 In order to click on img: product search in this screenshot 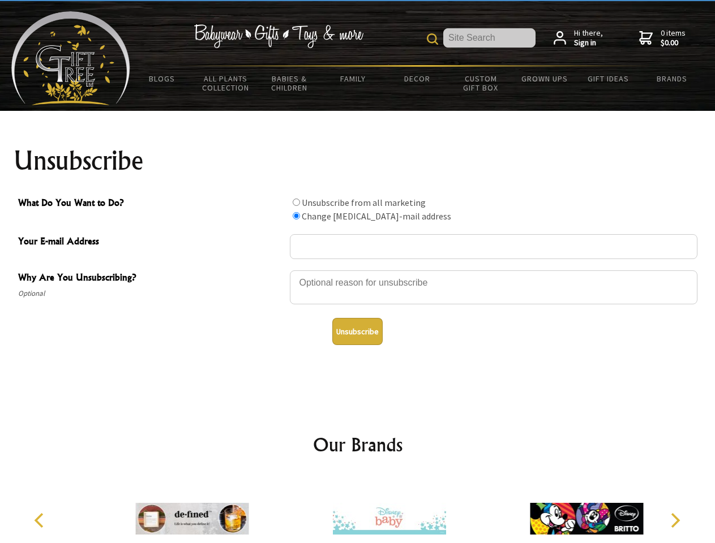, I will do `click(432, 39)`.